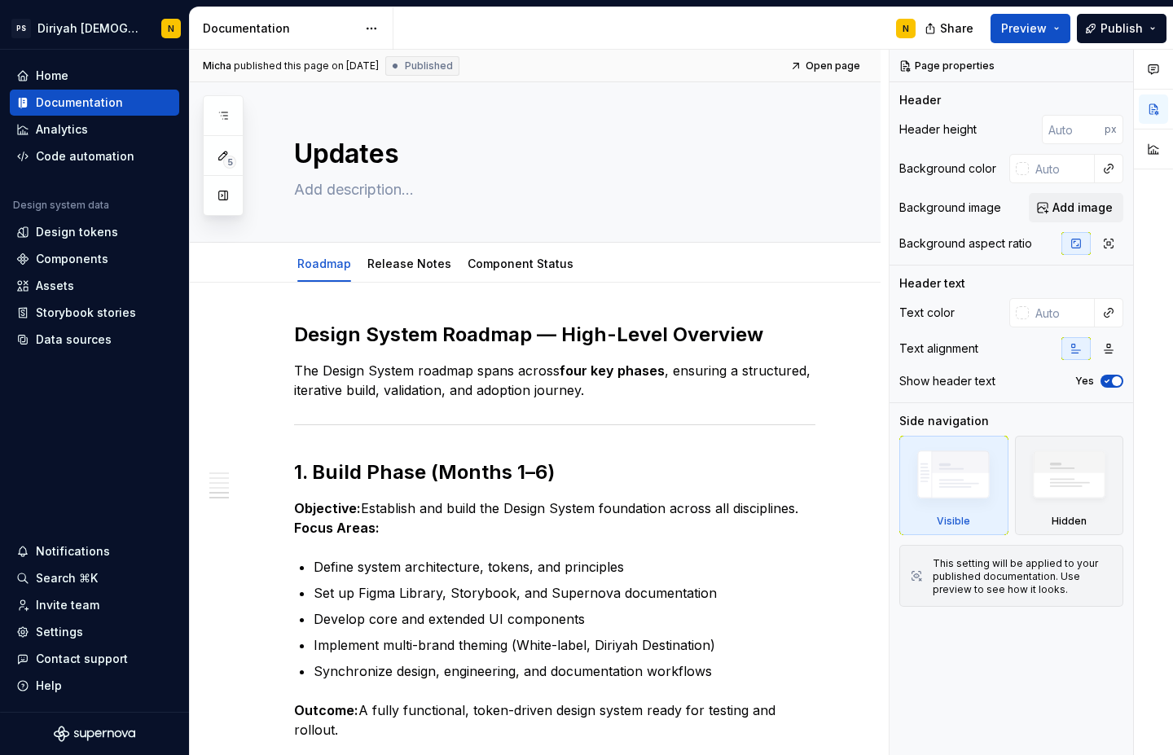  Describe the element at coordinates (67, 578) in the screenshot. I see `div: Search ⌘K` at that location.